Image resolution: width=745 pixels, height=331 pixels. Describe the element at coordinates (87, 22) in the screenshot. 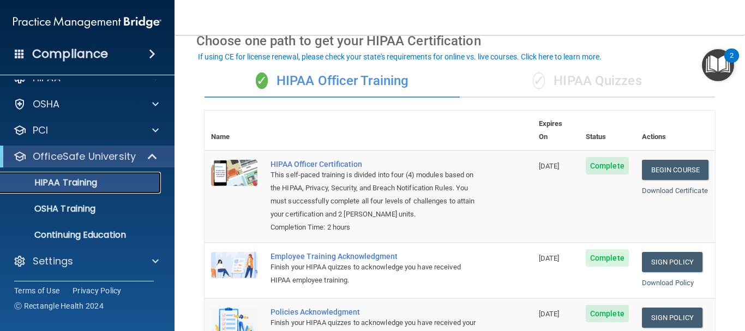

I see `img: PMB logo` at that location.